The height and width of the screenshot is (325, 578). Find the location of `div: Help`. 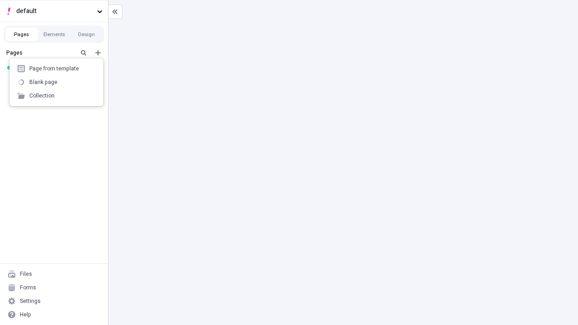

div: Help is located at coordinates (25, 315).